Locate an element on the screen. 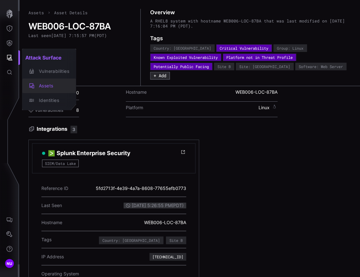 The image size is (360, 277). button: Identities is located at coordinates (49, 100).